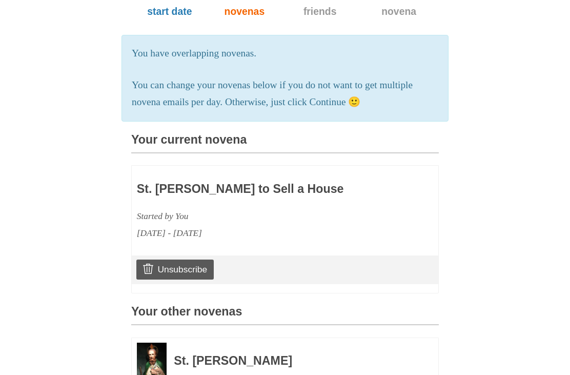 This screenshot has height=375, width=570. Describe the element at coordinates (285, 54) in the screenshot. I see `p: You have overlapping novenas.` at that location.